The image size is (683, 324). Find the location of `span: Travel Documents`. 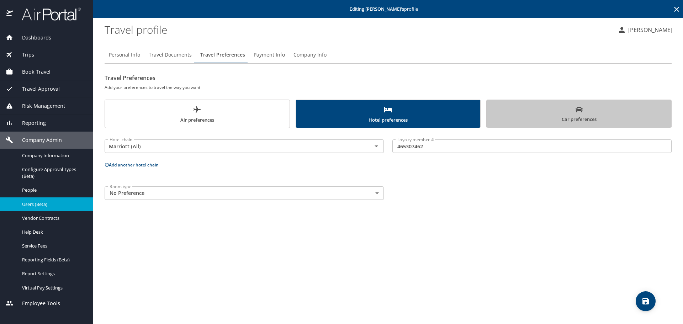

span: Travel Documents is located at coordinates (170, 55).